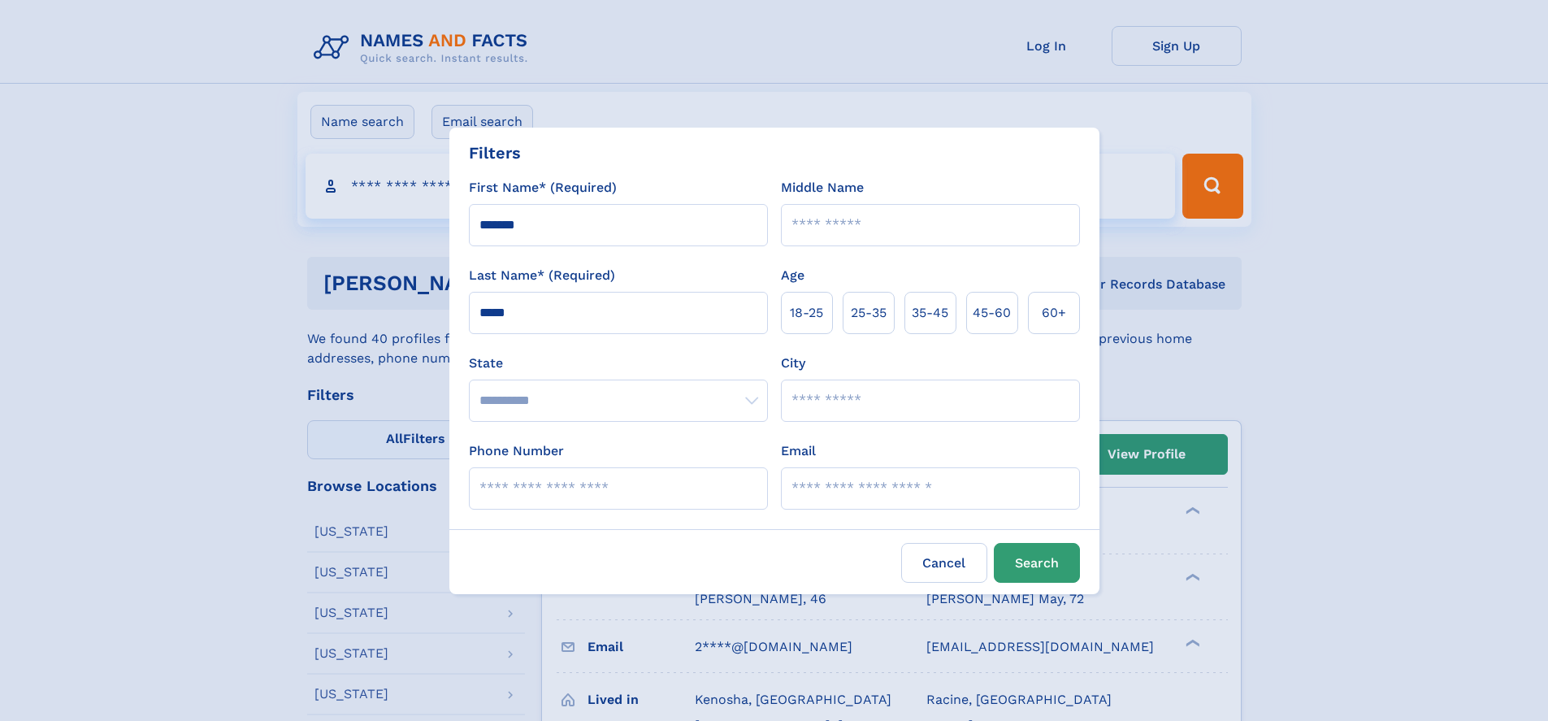 This screenshot has width=1548, height=721. What do you see at coordinates (944, 562) in the screenshot?
I see `label: Cancel` at bounding box center [944, 562].